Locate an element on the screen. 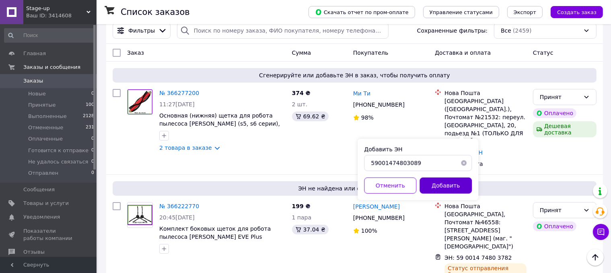 Image resolution: width=611 pixels, height=273 pixels. span: Оплаченные is located at coordinates (45, 139).